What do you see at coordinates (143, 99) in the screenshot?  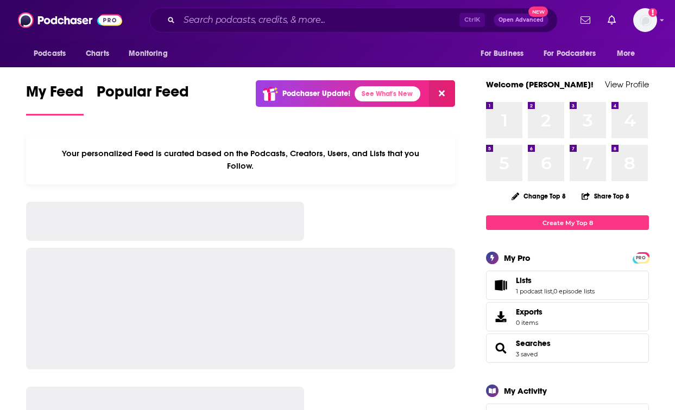 I see `a: Popular Feed` at bounding box center [143, 99].